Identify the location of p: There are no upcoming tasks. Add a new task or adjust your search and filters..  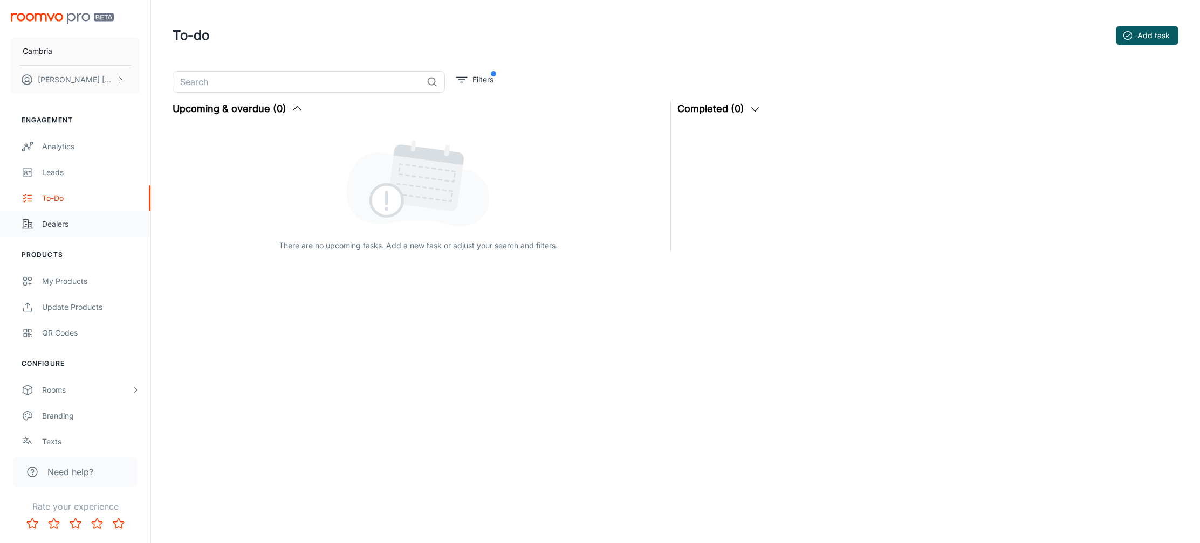
(418, 246).